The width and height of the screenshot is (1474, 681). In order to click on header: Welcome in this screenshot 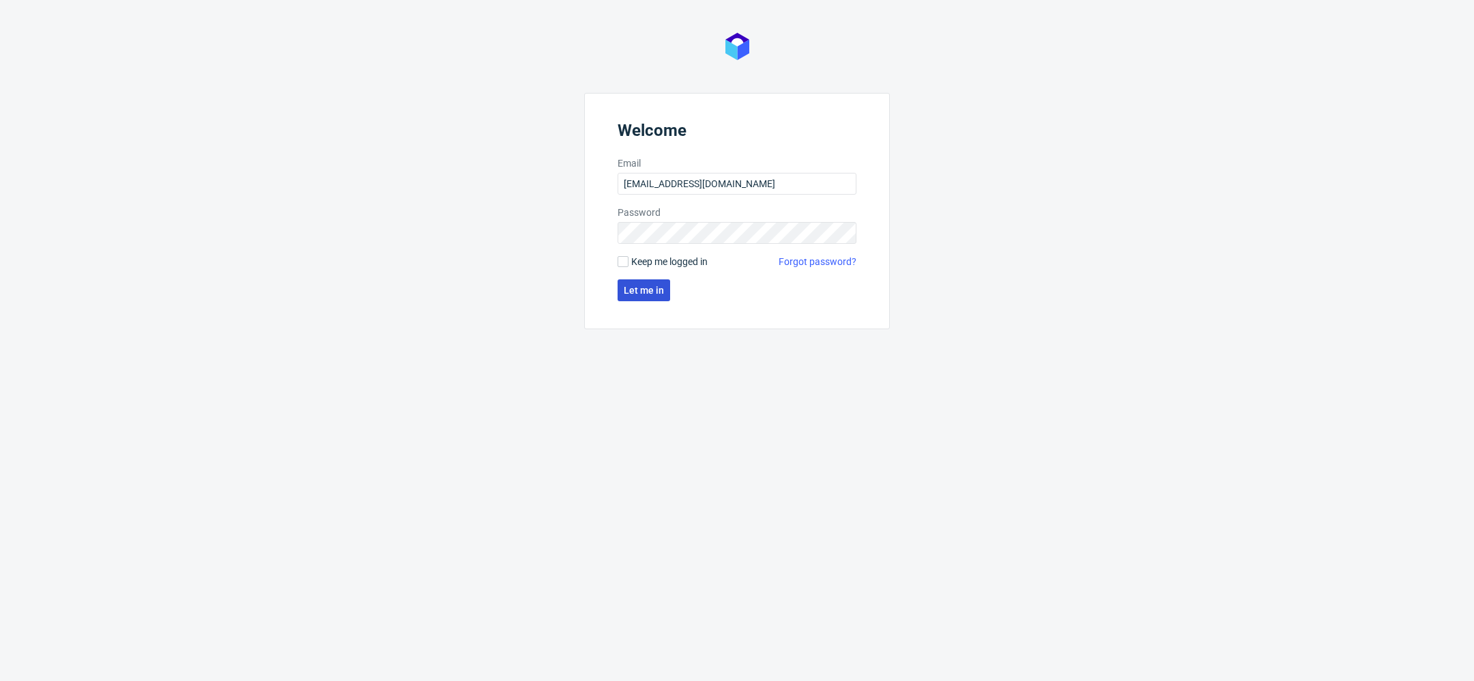, I will do `click(737, 133)`.